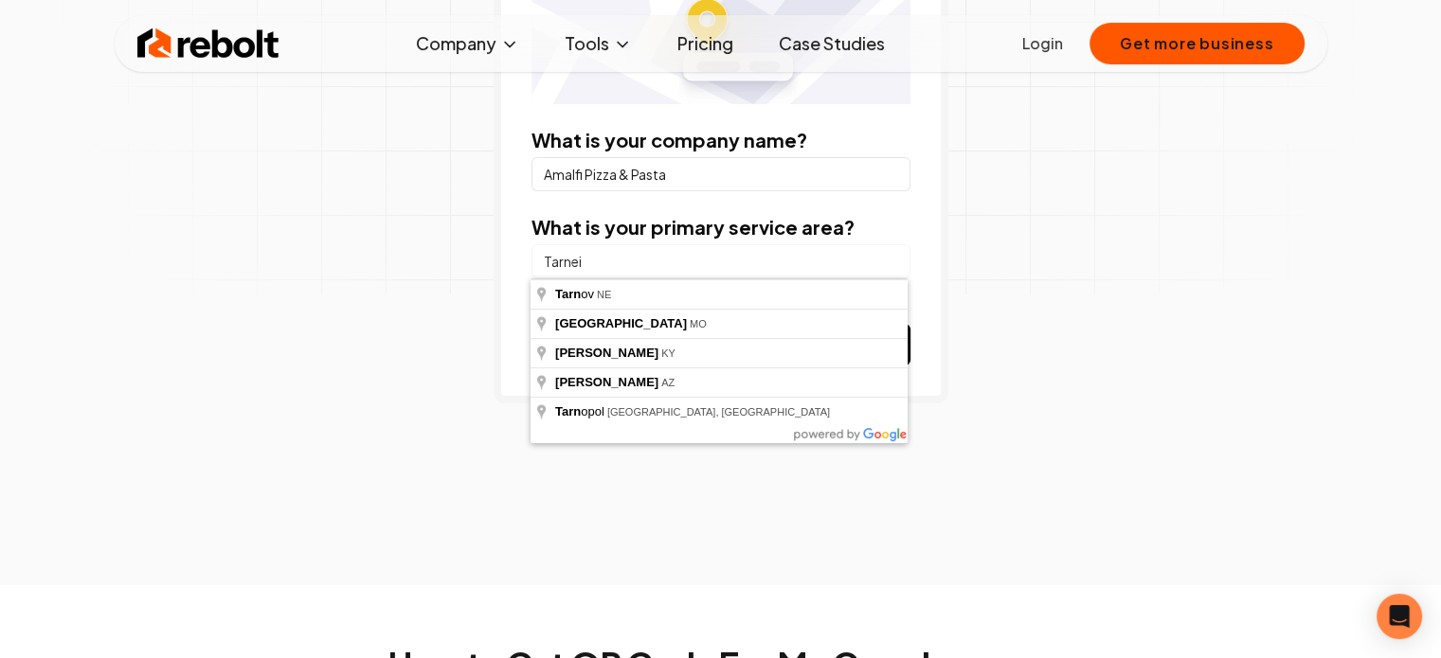  I want to click on span: opol, so click(581, 411).